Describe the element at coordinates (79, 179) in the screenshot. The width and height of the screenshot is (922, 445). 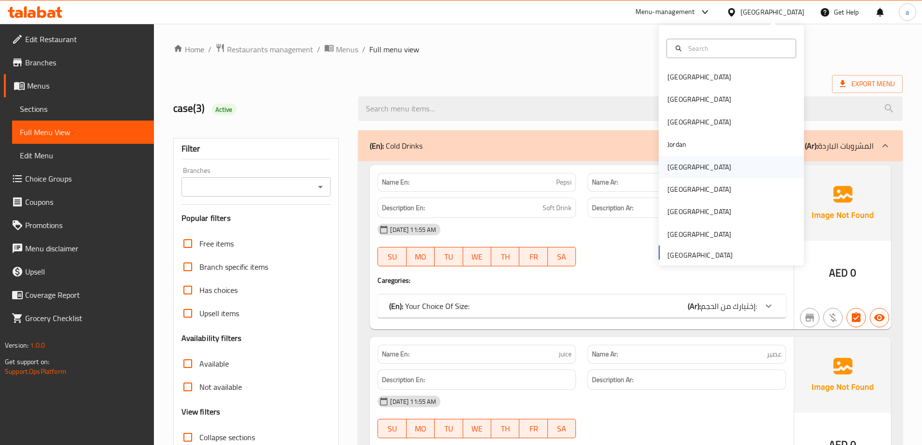
I see `a: Choice Groups` at that location.